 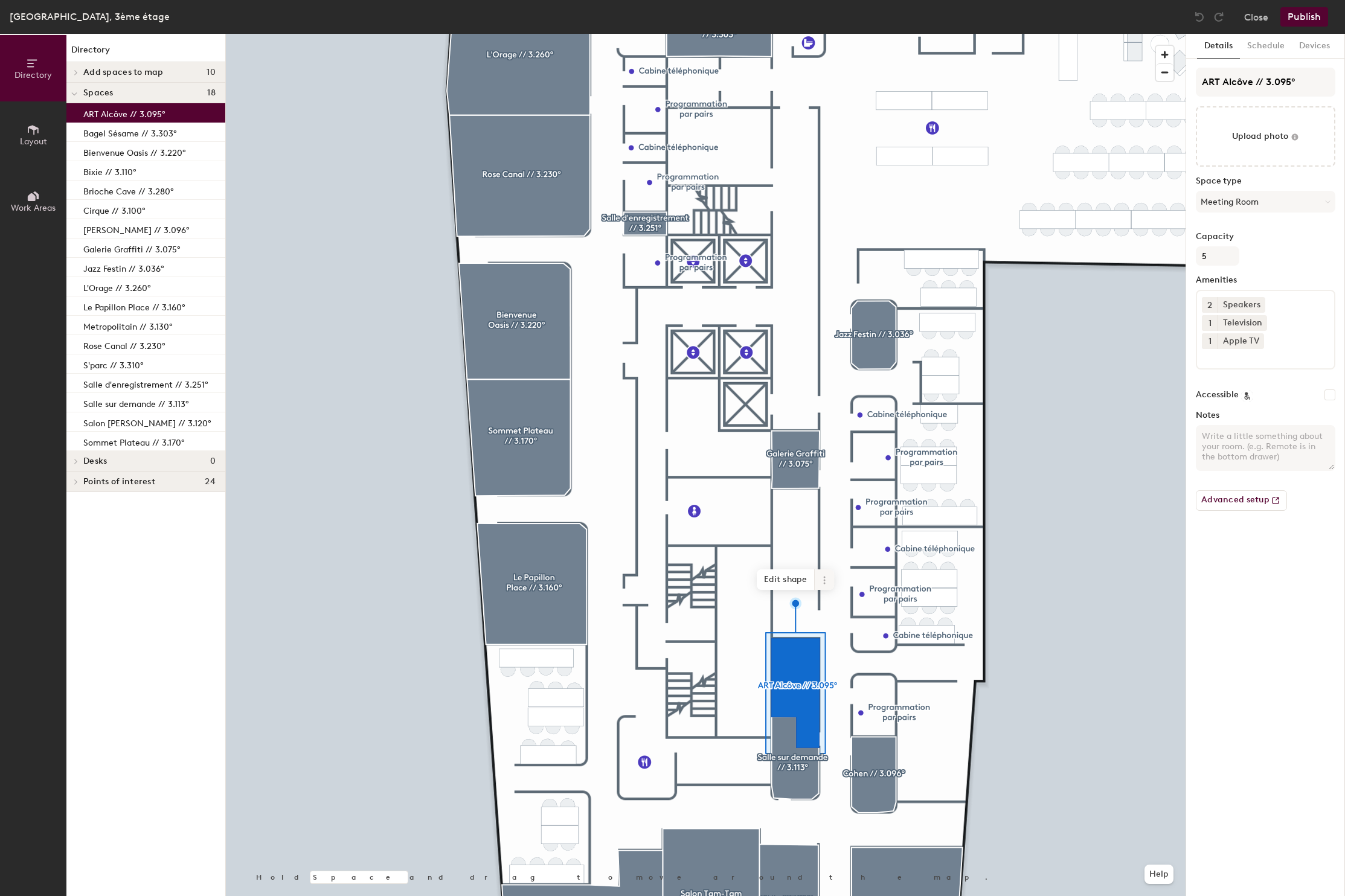 I want to click on p: Galerie Graffiti // 3.075º, so click(x=131, y=248).